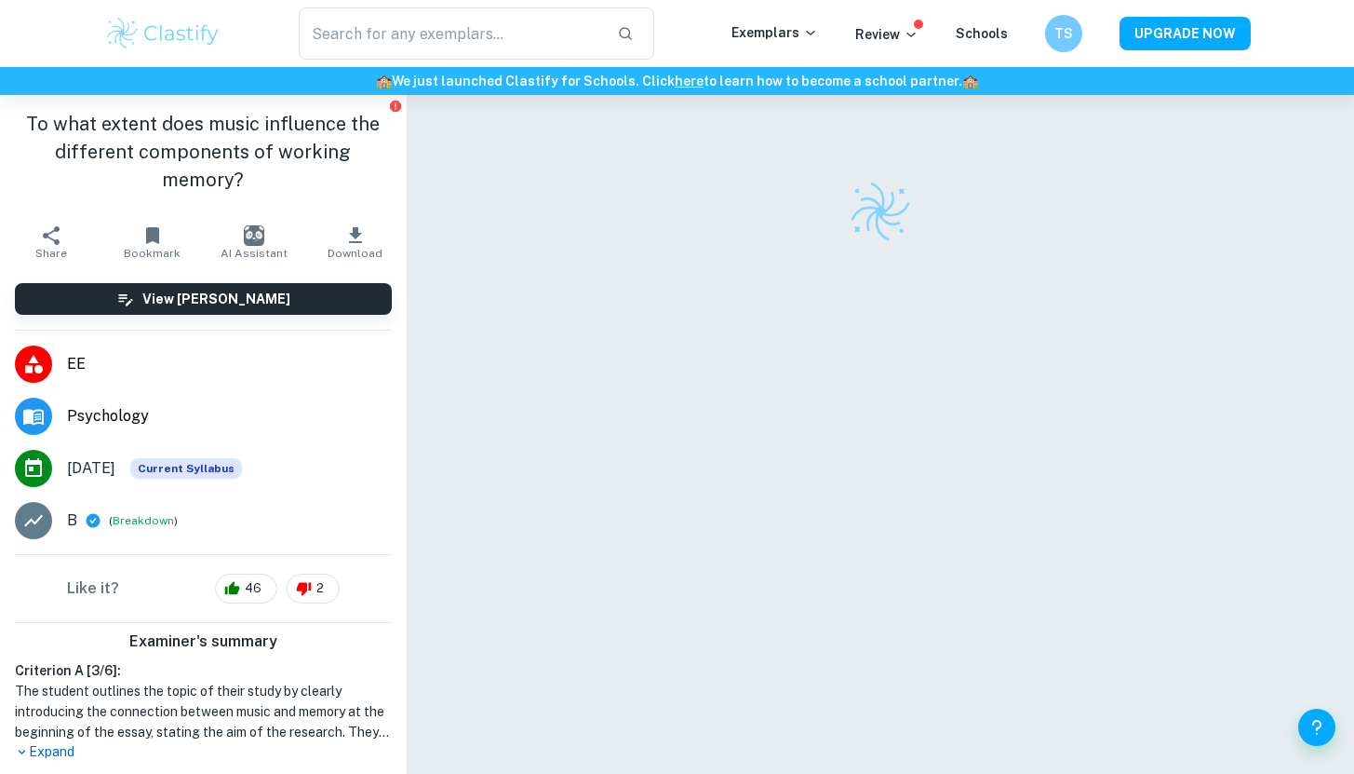  I want to click on h1: To what extent does music influence the different components of working memory?, so click(203, 152).